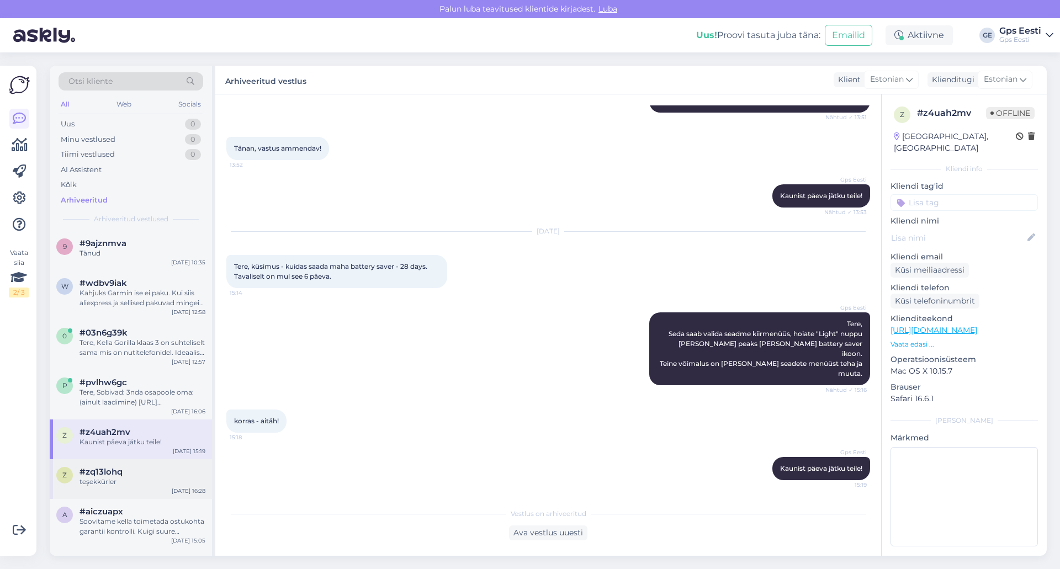 This screenshot has width=1060, height=569. Describe the element at coordinates (142, 298) in the screenshot. I see `div: Kahjuks Garmin ise ei paku. Kui siis aliexpress ja sellised pakuvad mingeid lahendusi.` at that location.